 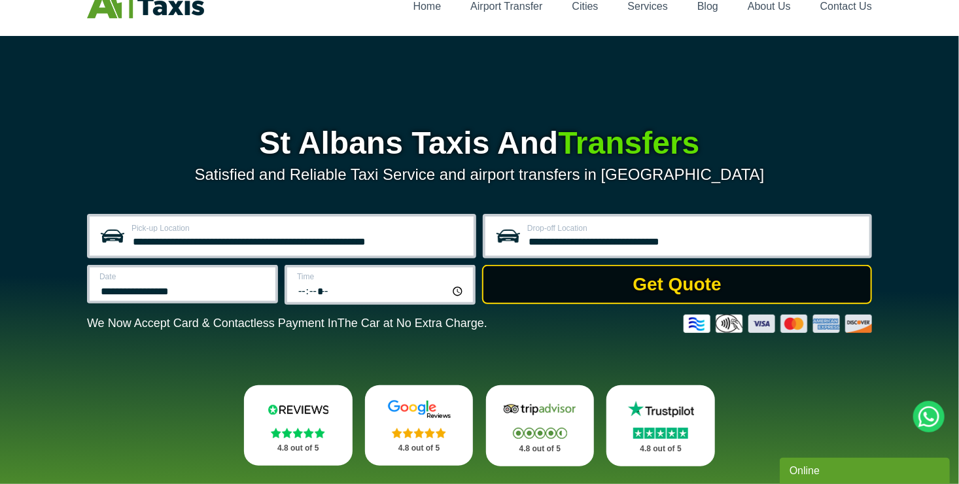 What do you see at coordinates (480, 143) in the screenshot?
I see `h1: St Albans Taxis And` at bounding box center [480, 143].